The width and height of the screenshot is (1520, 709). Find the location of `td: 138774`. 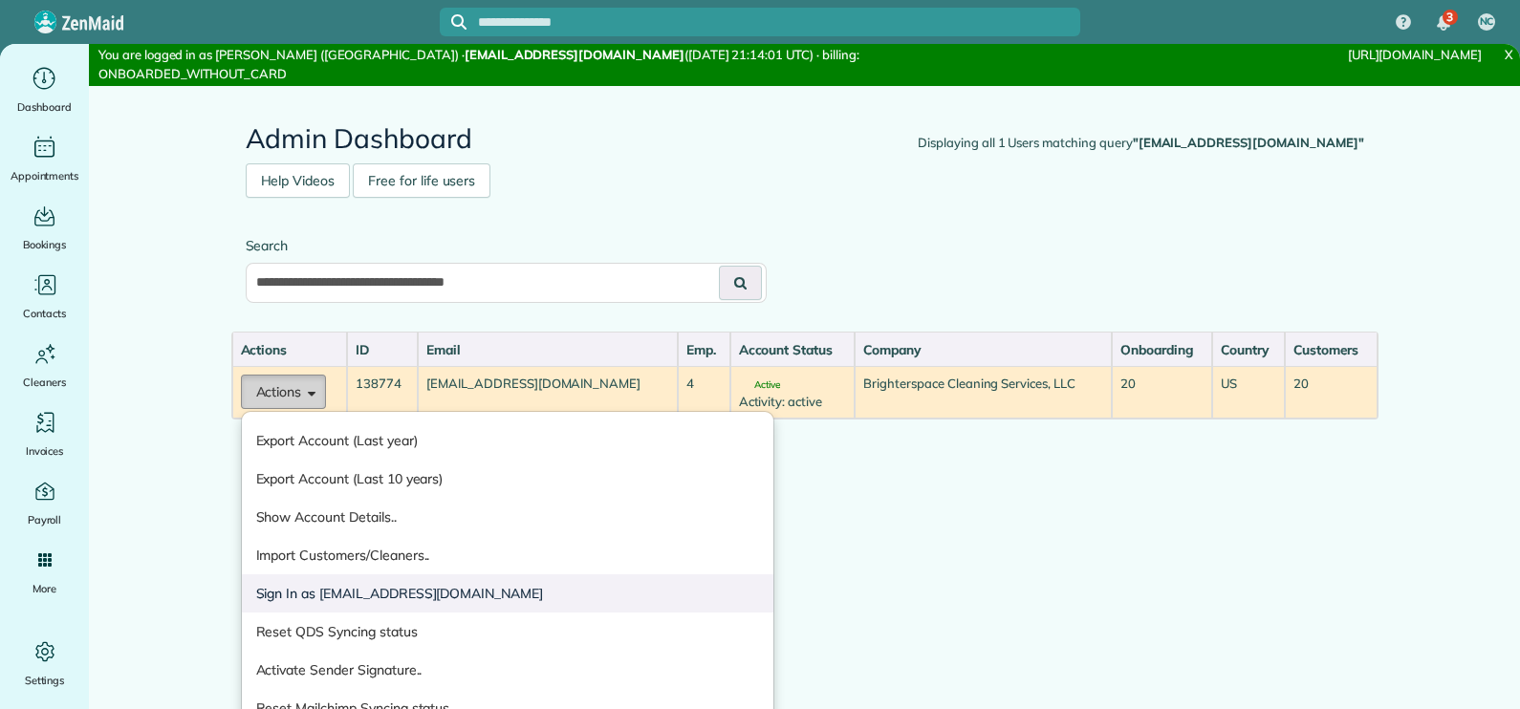

td: 138774 is located at coordinates (382, 392).